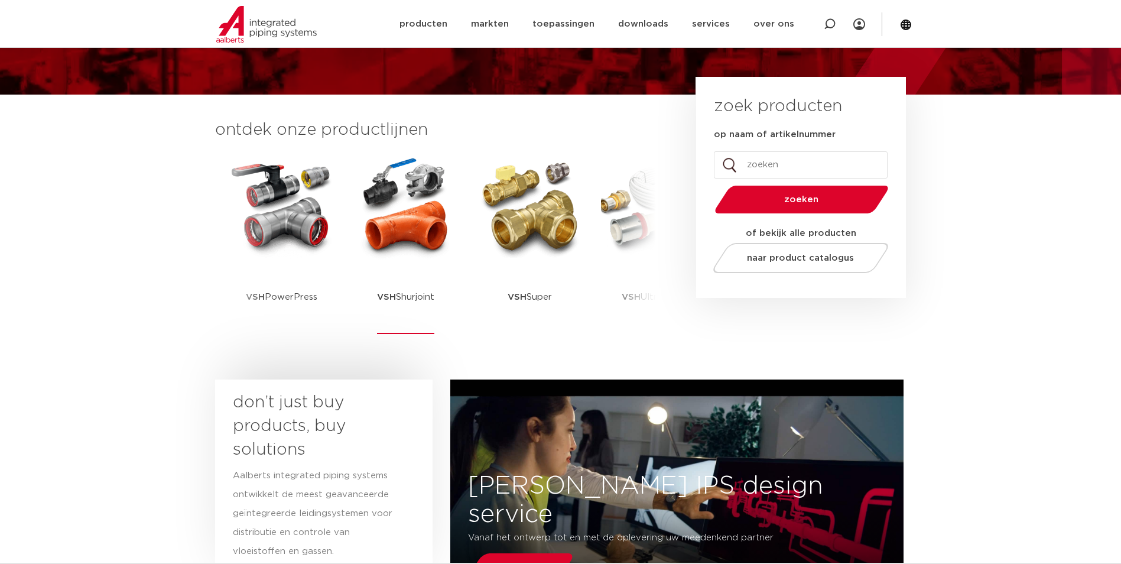 The image size is (1121, 564). What do you see at coordinates (778, 106) in the screenshot?
I see `h3: zoek producten` at bounding box center [778, 106].